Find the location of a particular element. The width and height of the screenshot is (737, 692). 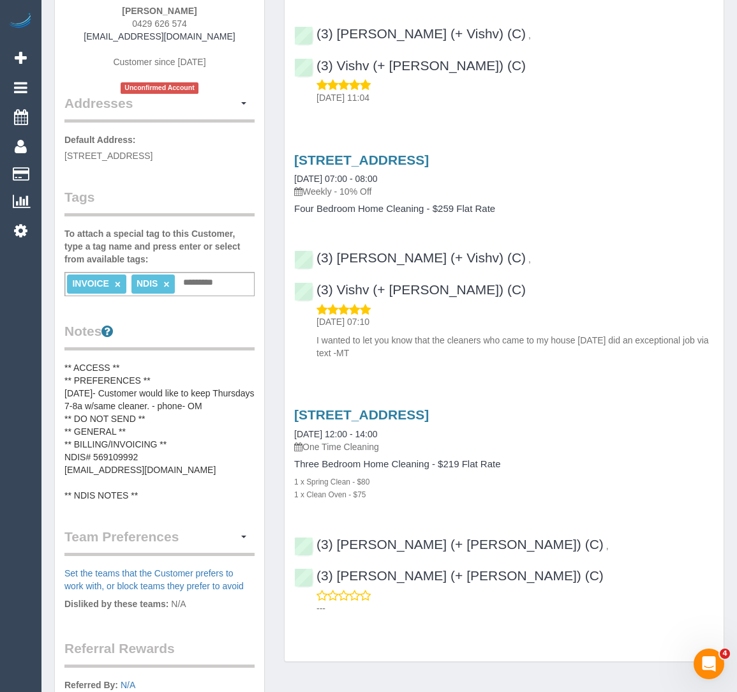

span: N/A is located at coordinates (178, 604).